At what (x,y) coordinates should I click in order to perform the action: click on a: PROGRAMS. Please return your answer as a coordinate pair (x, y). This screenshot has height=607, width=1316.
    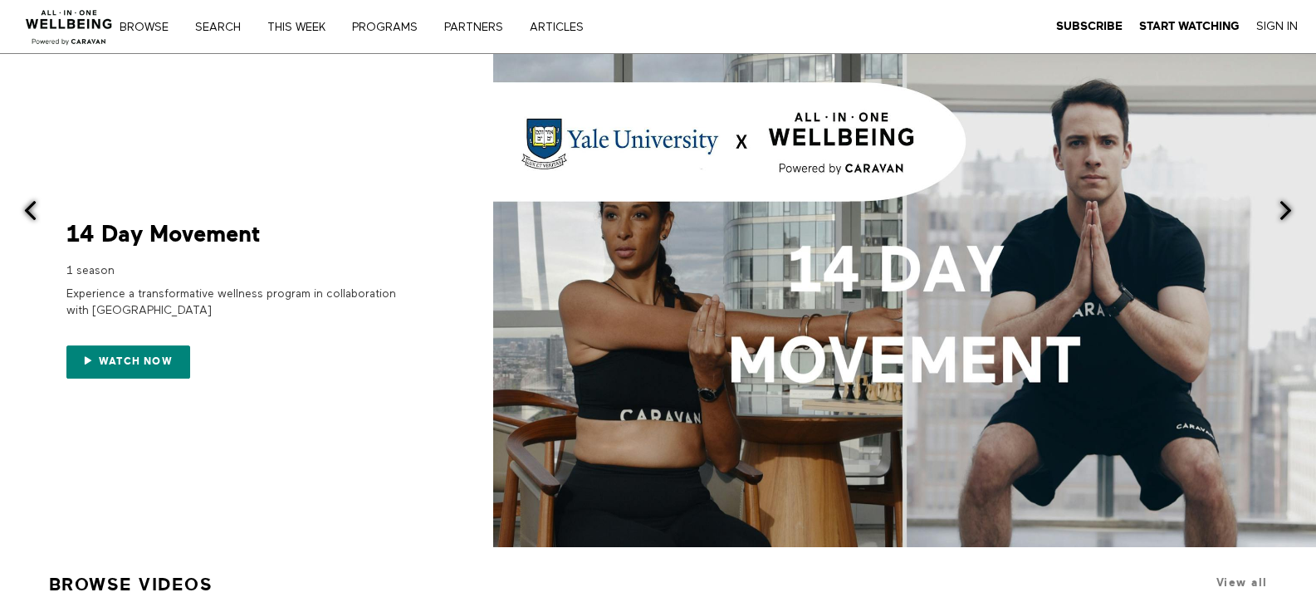
    Looking at the image, I should click on (390, 27).